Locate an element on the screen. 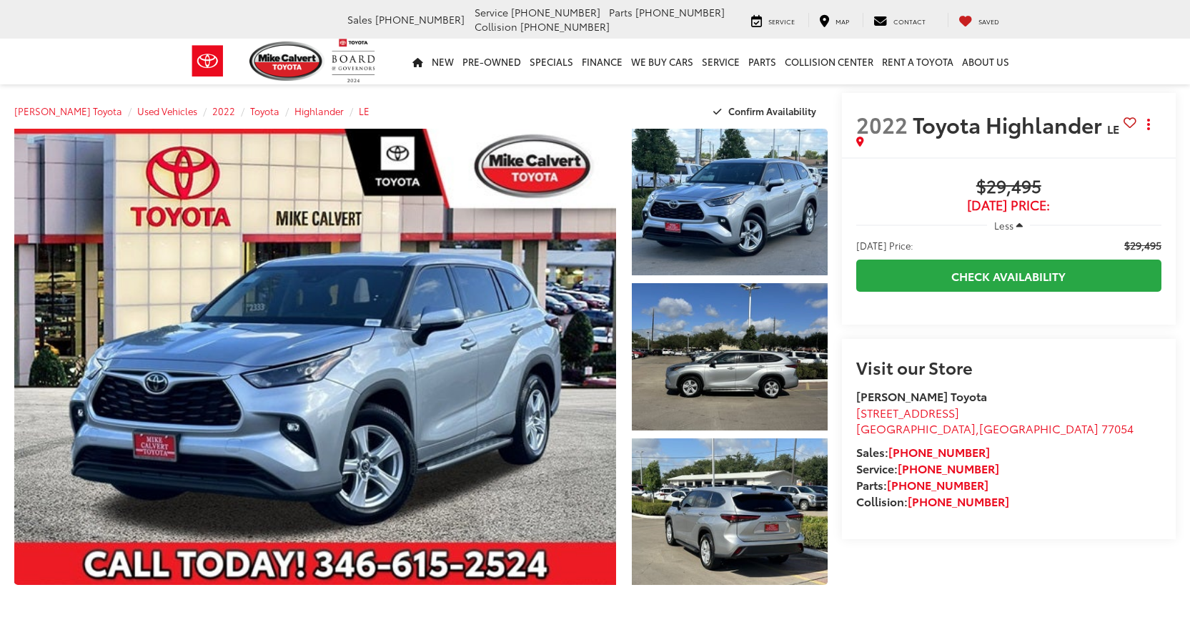 The width and height of the screenshot is (1190, 630). span: Saved is located at coordinates (989, 21).